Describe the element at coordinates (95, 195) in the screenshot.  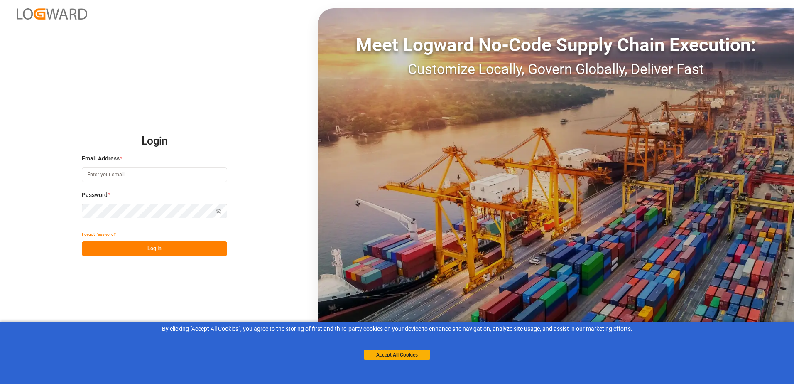
I see `span: Password` at that location.